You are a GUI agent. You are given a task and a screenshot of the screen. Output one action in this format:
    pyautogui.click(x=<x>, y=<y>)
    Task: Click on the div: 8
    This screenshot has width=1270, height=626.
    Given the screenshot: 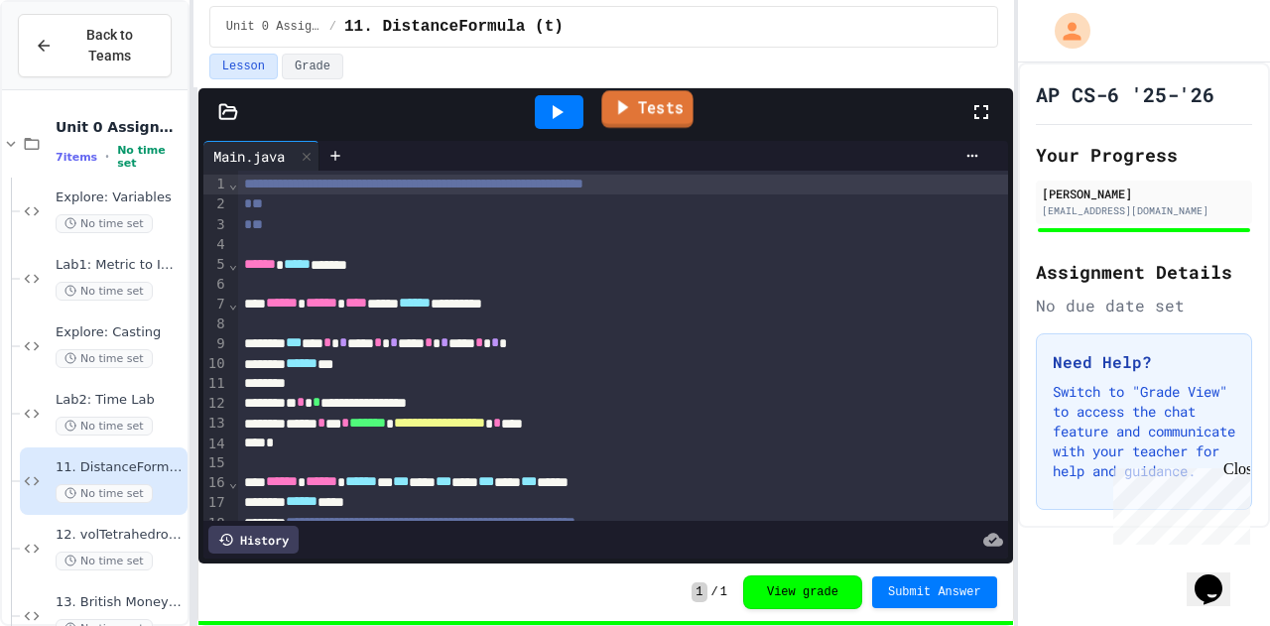 What is the action you would take?
    pyautogui.click(x=215, y=325)
    